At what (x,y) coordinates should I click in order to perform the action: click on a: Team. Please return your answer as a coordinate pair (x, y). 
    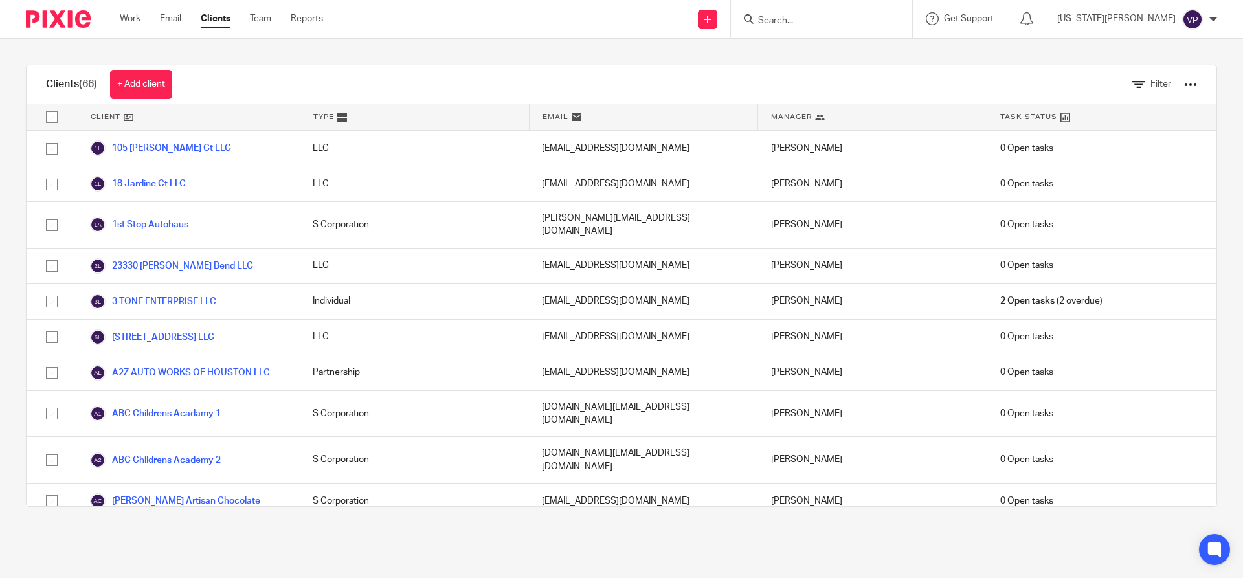
    Looking at the image, I should click on (260, 19).